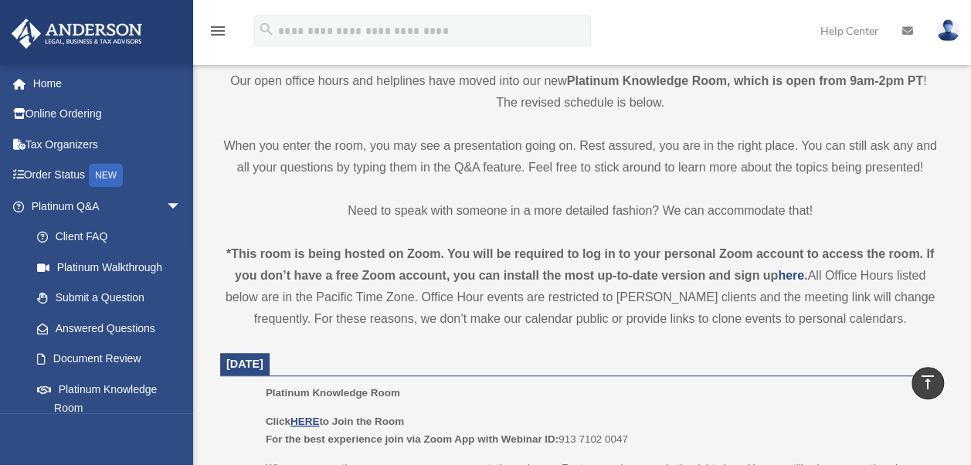 This screenshot has height=465, width=971. Describe the element at coordinates (106, 175) in the screenshot. I see `div: NEW` at that location.